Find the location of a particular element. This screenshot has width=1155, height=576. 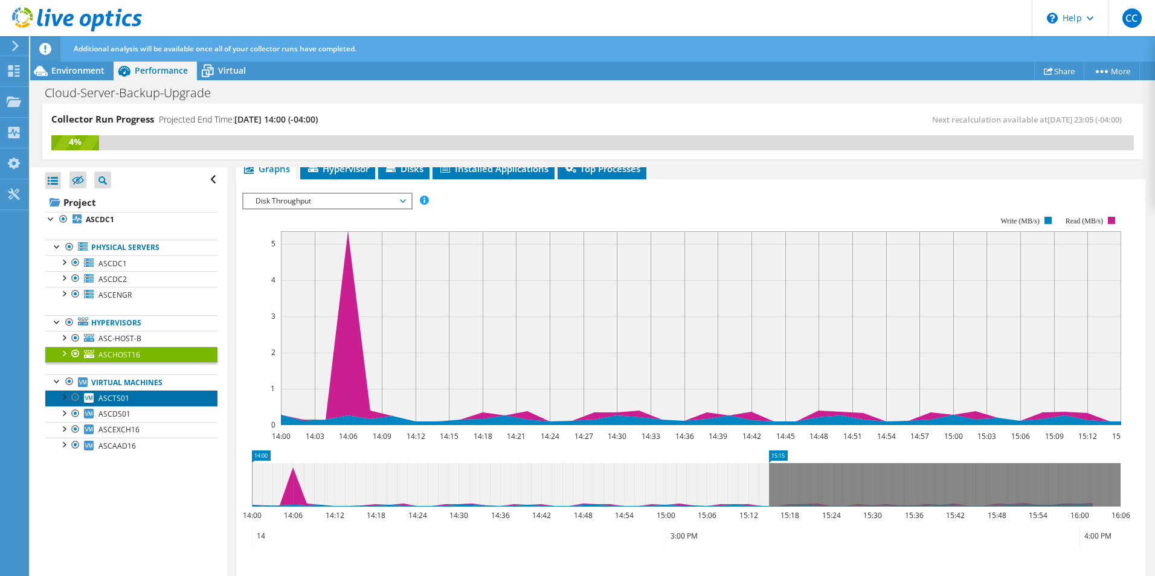

a: Project is located at coordinates (131, 202).